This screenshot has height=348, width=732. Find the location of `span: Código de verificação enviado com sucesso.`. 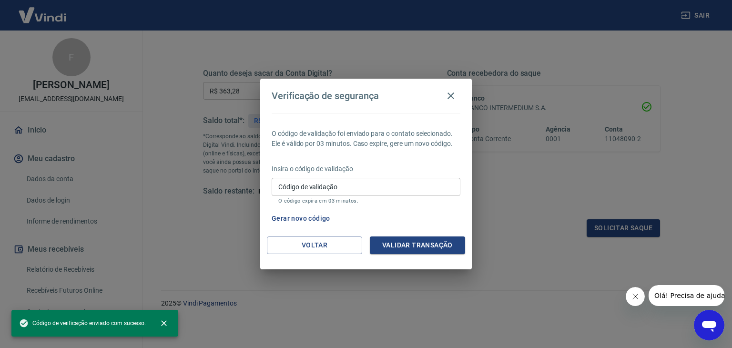

span: Código de verificação enviado com sucesso. is located at coordinates (82, 323).